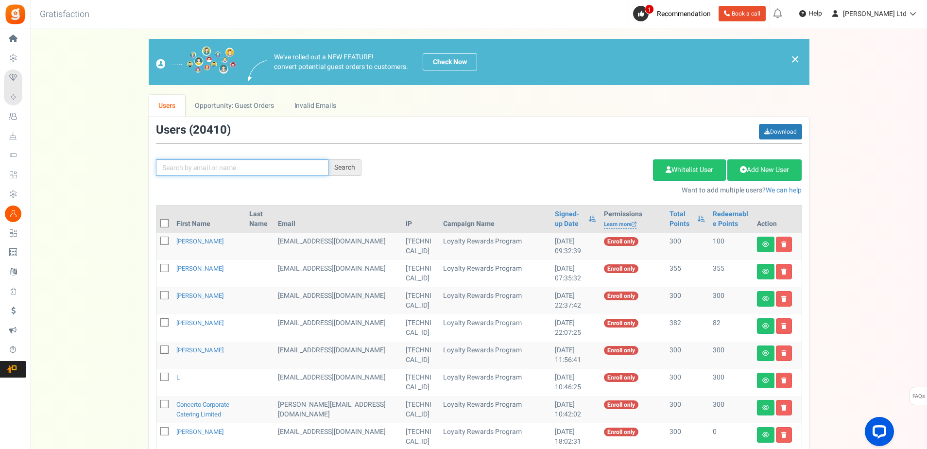 This screenshot has width=927, height=449. Describe the element at coordinates (814, 14) in the screenshot. I see `span: Help` at that location.